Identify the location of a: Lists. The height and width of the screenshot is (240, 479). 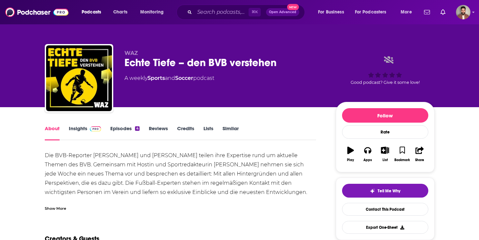
(208, 133).